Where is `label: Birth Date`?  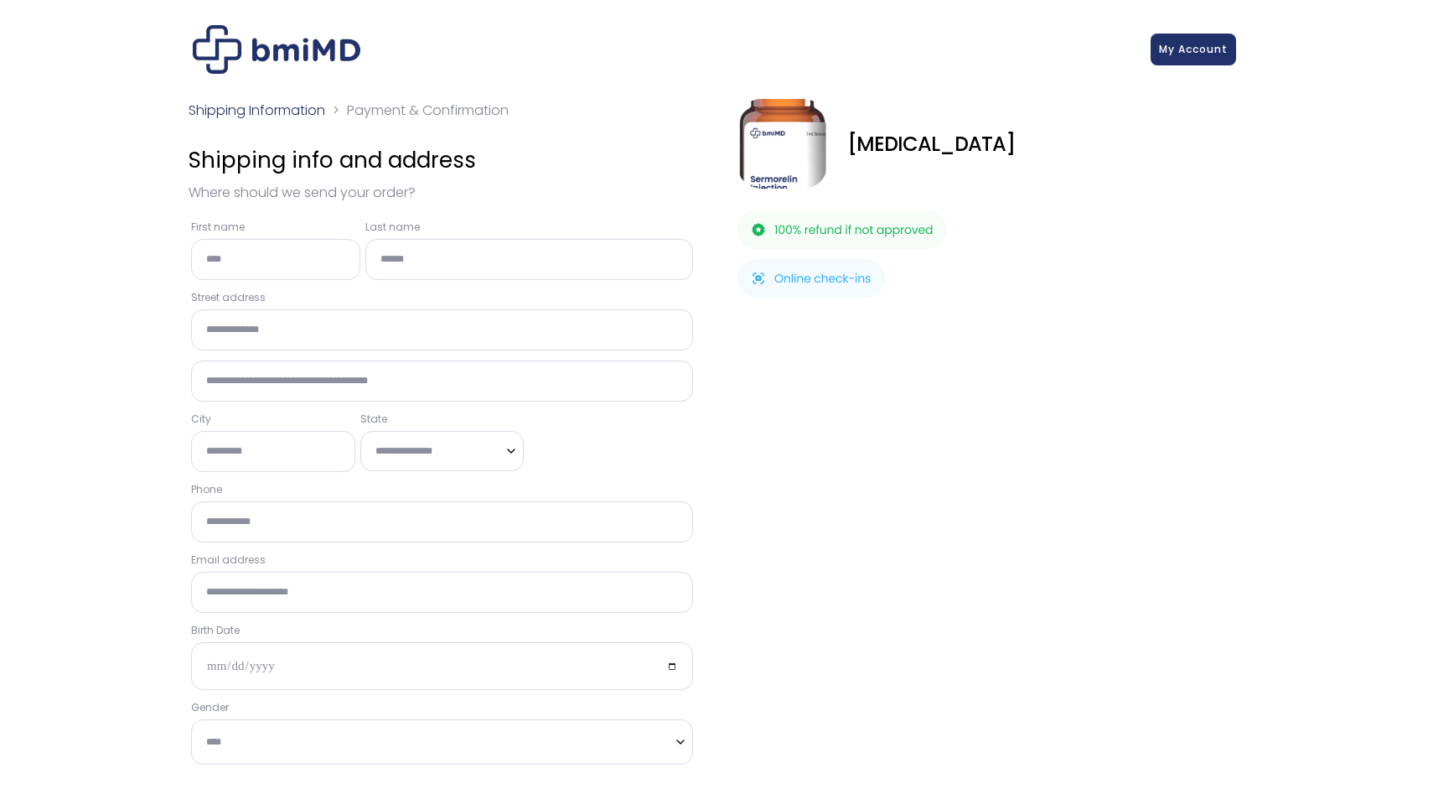 label: Birth Date is located at coordinates (442, 630).